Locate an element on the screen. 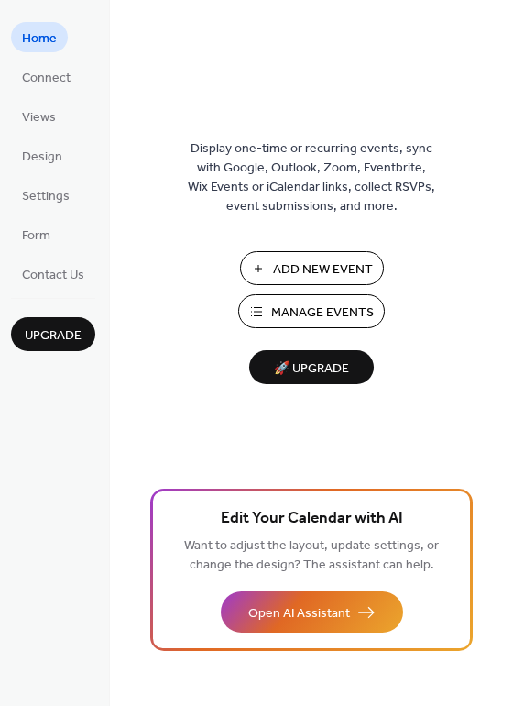 This screenshot has height=706, width=513. span: Home is located at coordinates (39, 39).